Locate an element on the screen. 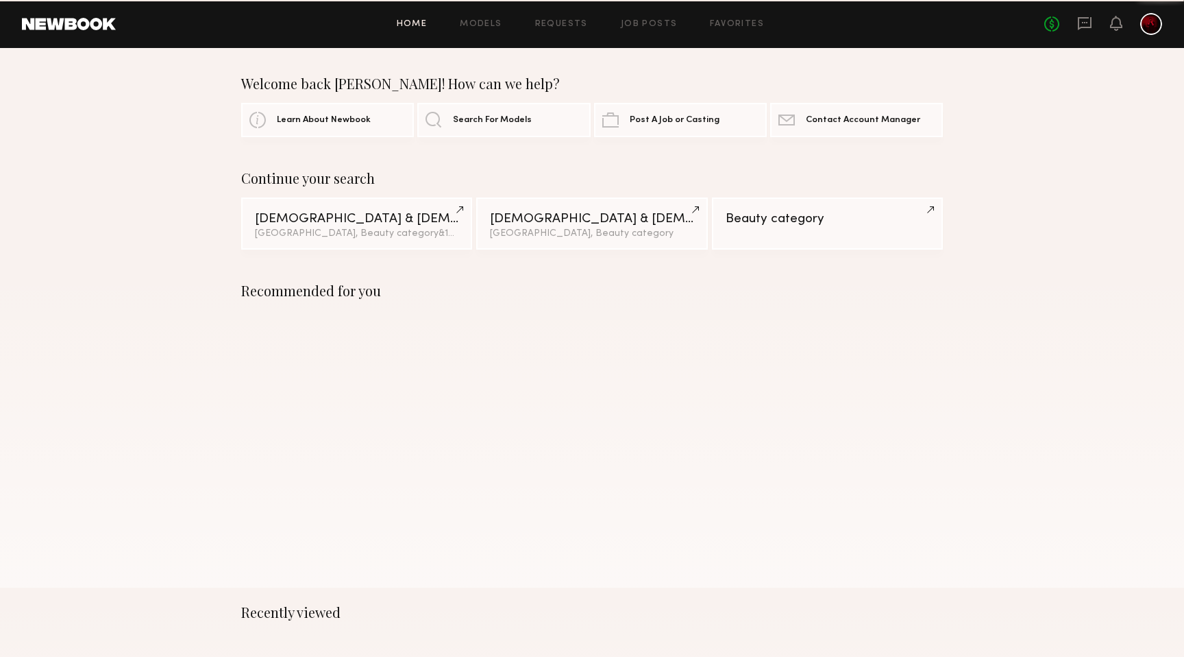 This screenshot has width=1184, height=657. span: Contact Account Manager is located at coordinates (863, 120).